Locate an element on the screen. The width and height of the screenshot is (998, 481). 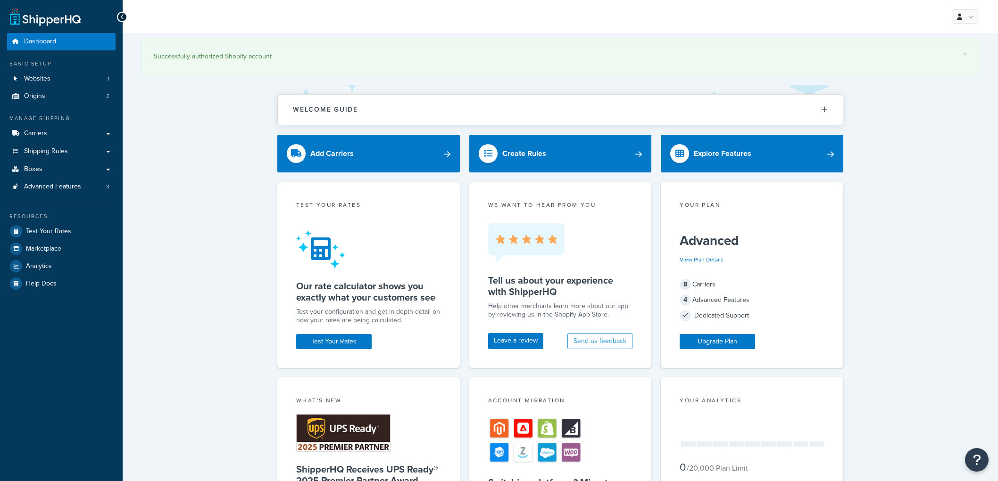
span: Boxes is located at coordinates (33, 169).